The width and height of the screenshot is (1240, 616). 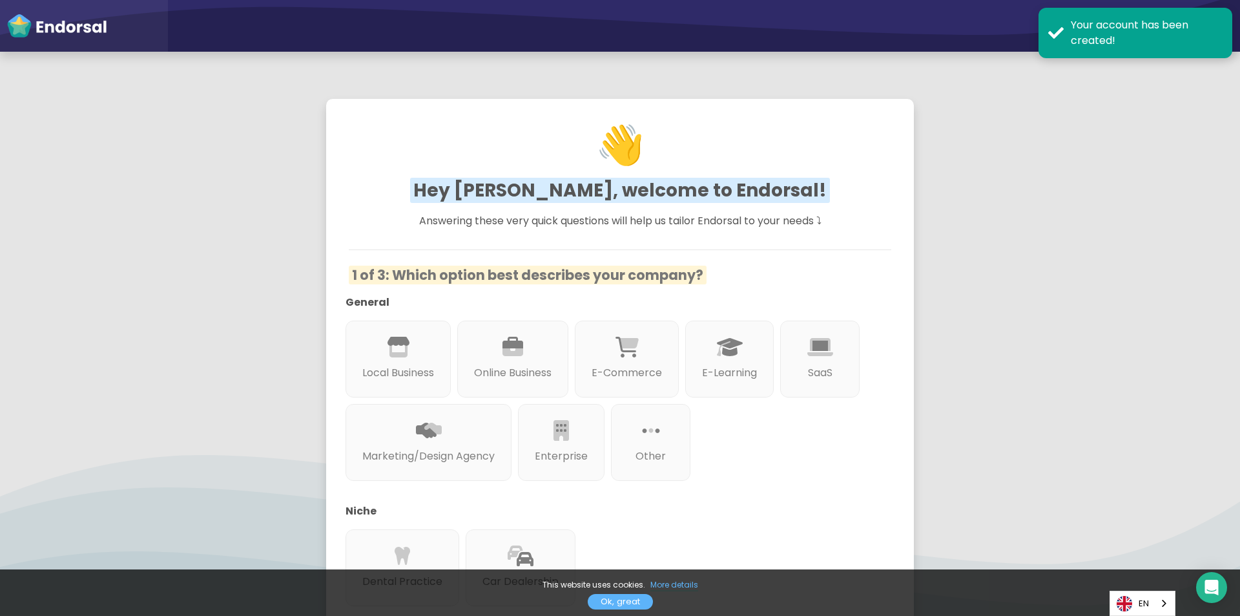 I want to click on p: SaaS, so click(x=820, y=373).